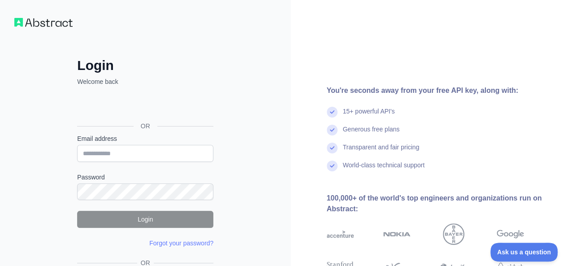 This screenshot has height=266, width=567. I want to click on button: Login, so click(145, 219).